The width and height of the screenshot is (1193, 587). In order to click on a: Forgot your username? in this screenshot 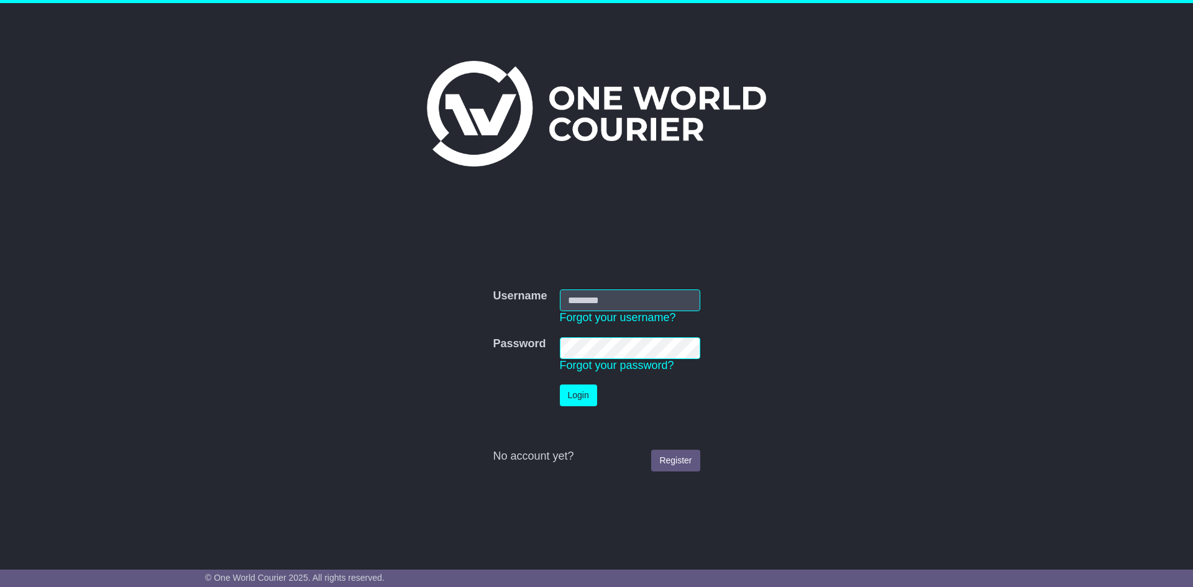, I will do `click(617, 317)`.